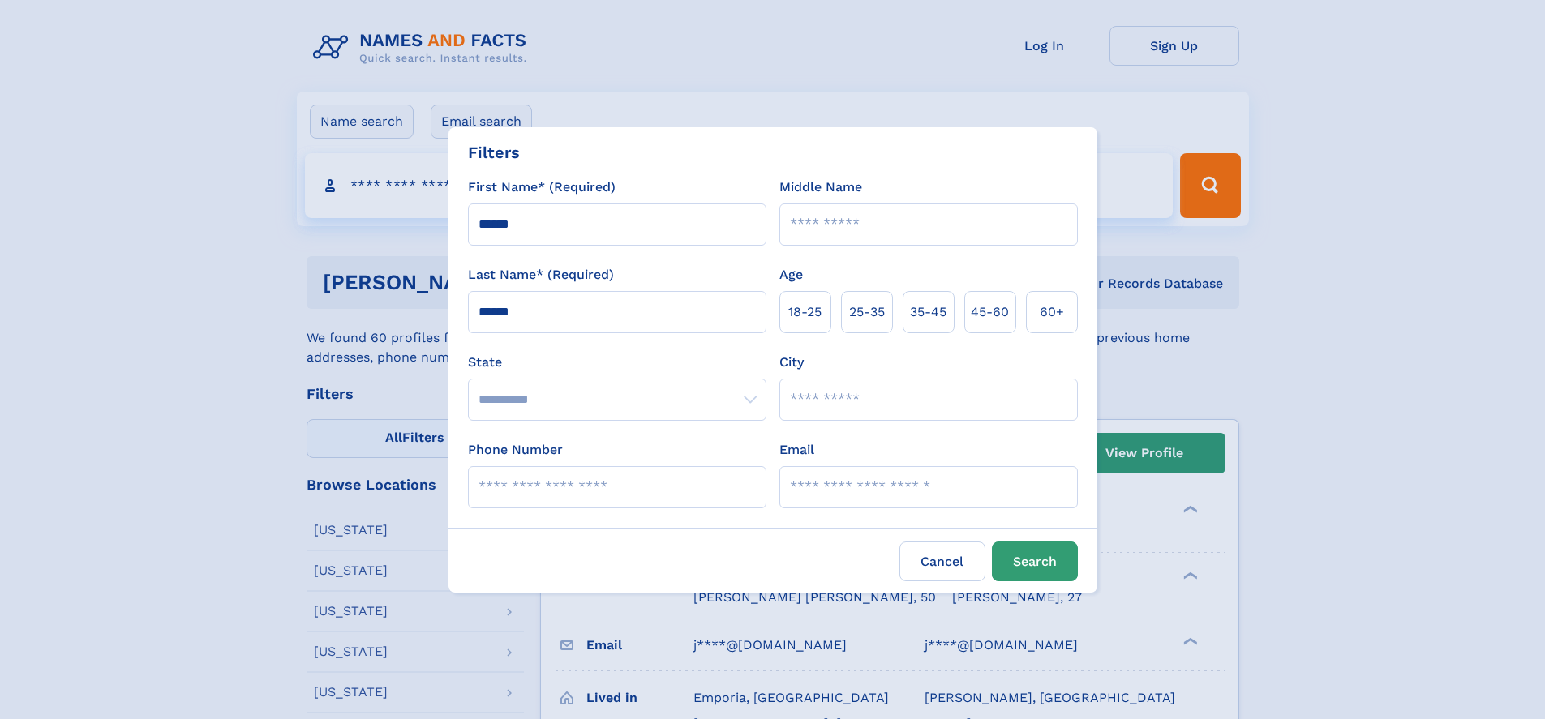  What do you see at coordinates (617, 363) in the screenshot?
I see `label: State` at bounding box center [617, 363].